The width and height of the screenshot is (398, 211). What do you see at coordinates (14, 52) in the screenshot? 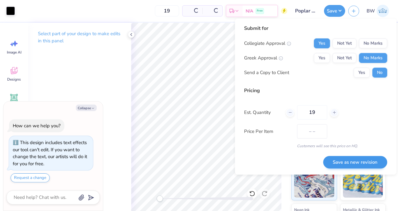
I see `span: Image AI` at bounding box center [14, 52].